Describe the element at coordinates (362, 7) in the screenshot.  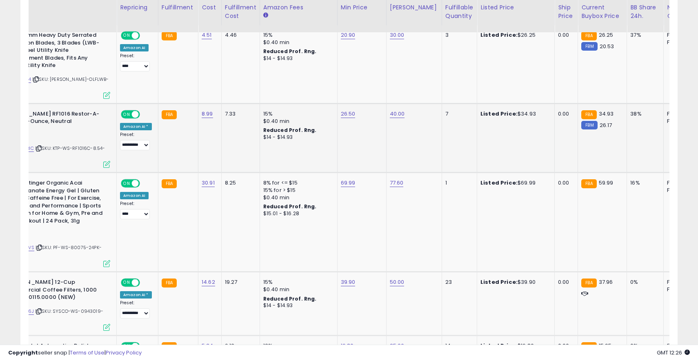
I see `div: Min Price` at that location.